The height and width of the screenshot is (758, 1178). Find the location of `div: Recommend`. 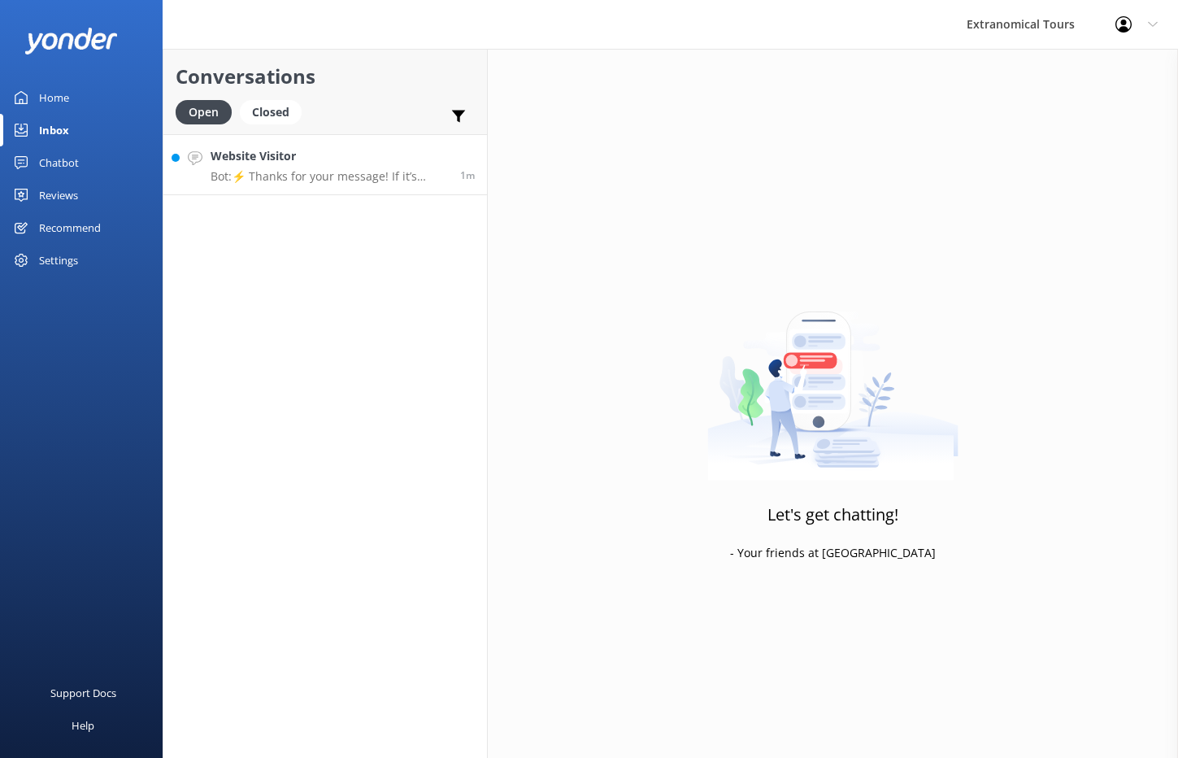

div: Recommend is located at coordinates (70, 228).